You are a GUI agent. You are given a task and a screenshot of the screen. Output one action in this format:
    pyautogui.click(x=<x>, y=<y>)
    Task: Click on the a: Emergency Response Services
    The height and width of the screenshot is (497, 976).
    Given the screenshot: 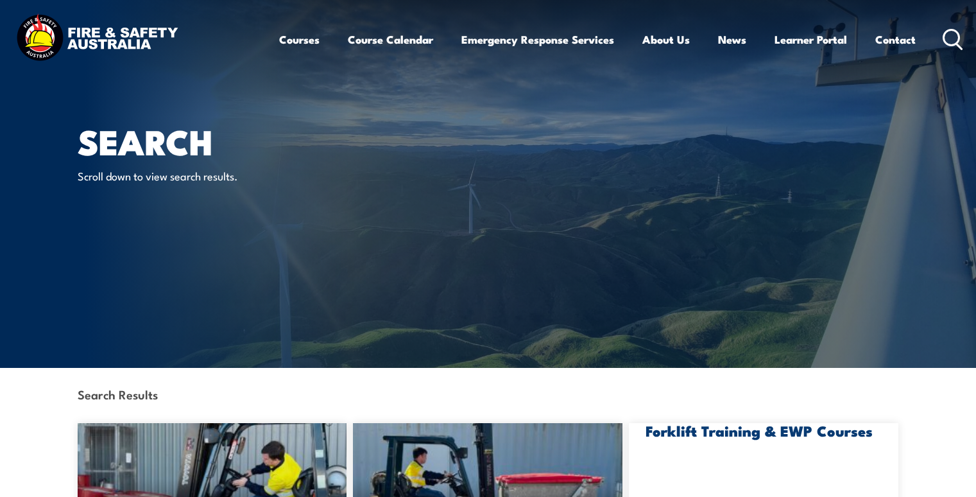 What is the action you would take?
    pyautogui.click(x=538, y=39)
    